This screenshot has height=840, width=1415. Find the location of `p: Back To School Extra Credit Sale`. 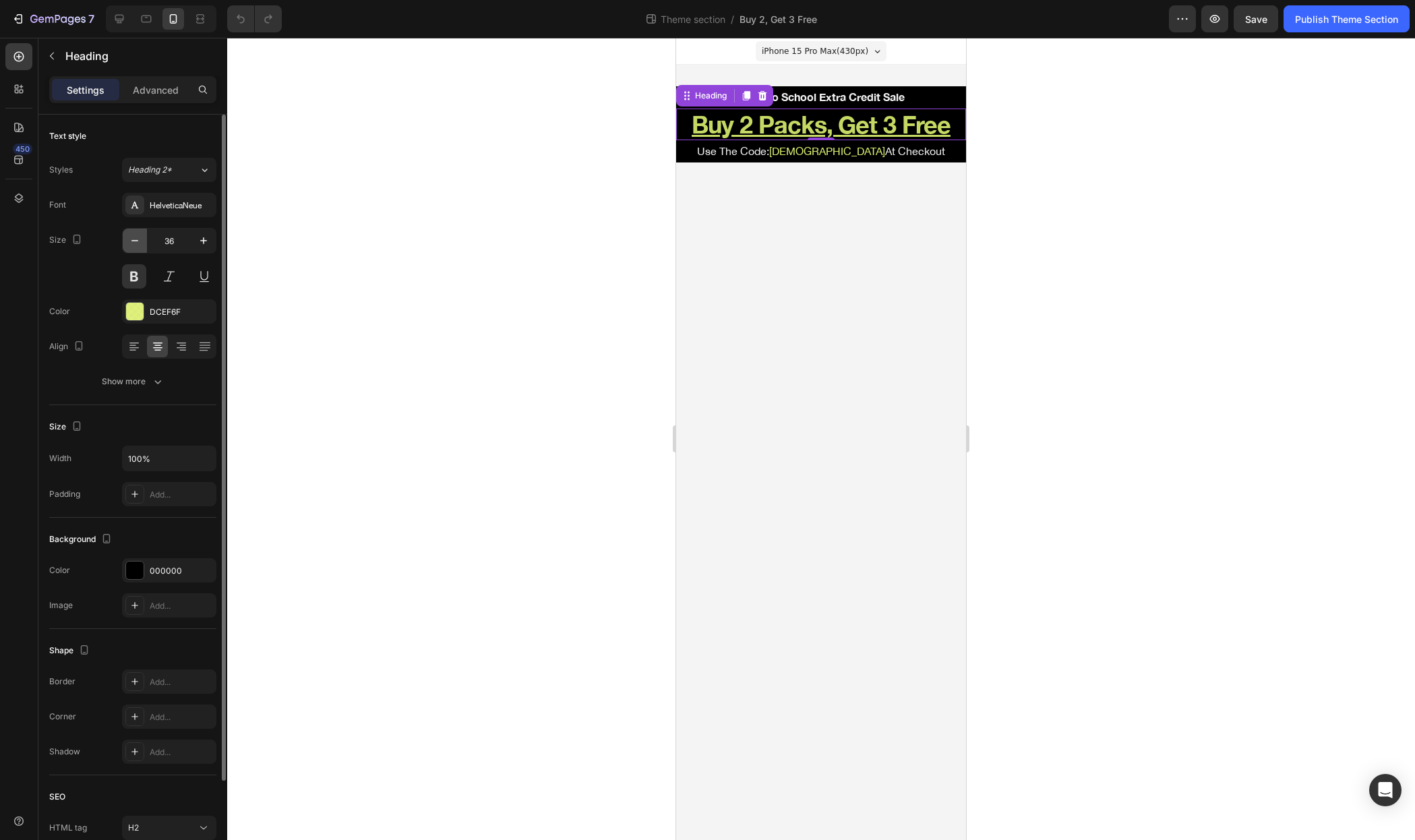

p: Back To School Extra Credit Sale is located at coordinates (145, 59).